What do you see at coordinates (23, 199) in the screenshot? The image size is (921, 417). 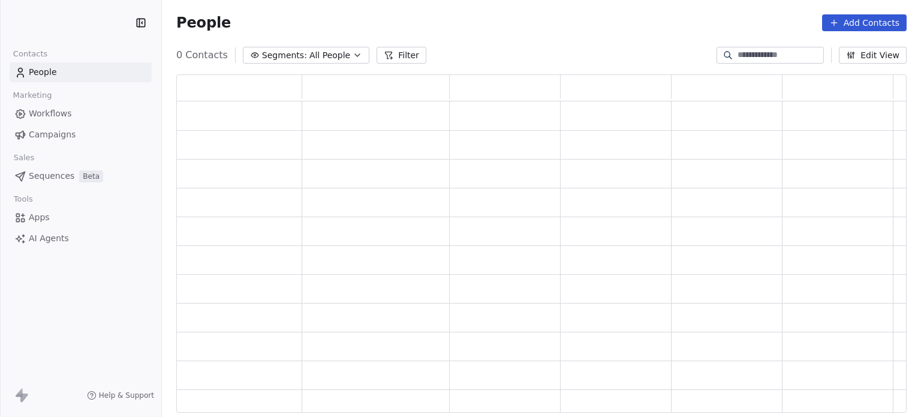 I see `span: Tools` at bounding box center [23, 199].